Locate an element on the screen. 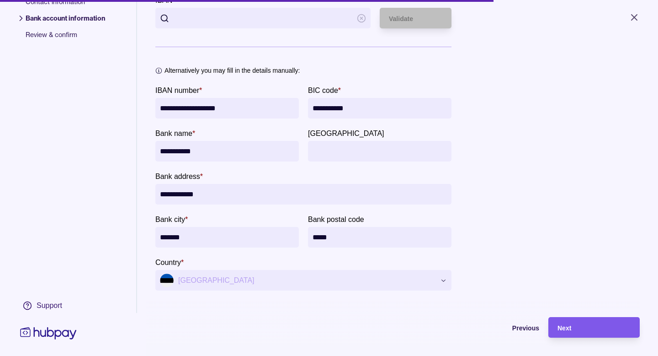 Image resolution: width=658 pixels, height=356 pixels. button: Next is located at coordinates (594, 327).